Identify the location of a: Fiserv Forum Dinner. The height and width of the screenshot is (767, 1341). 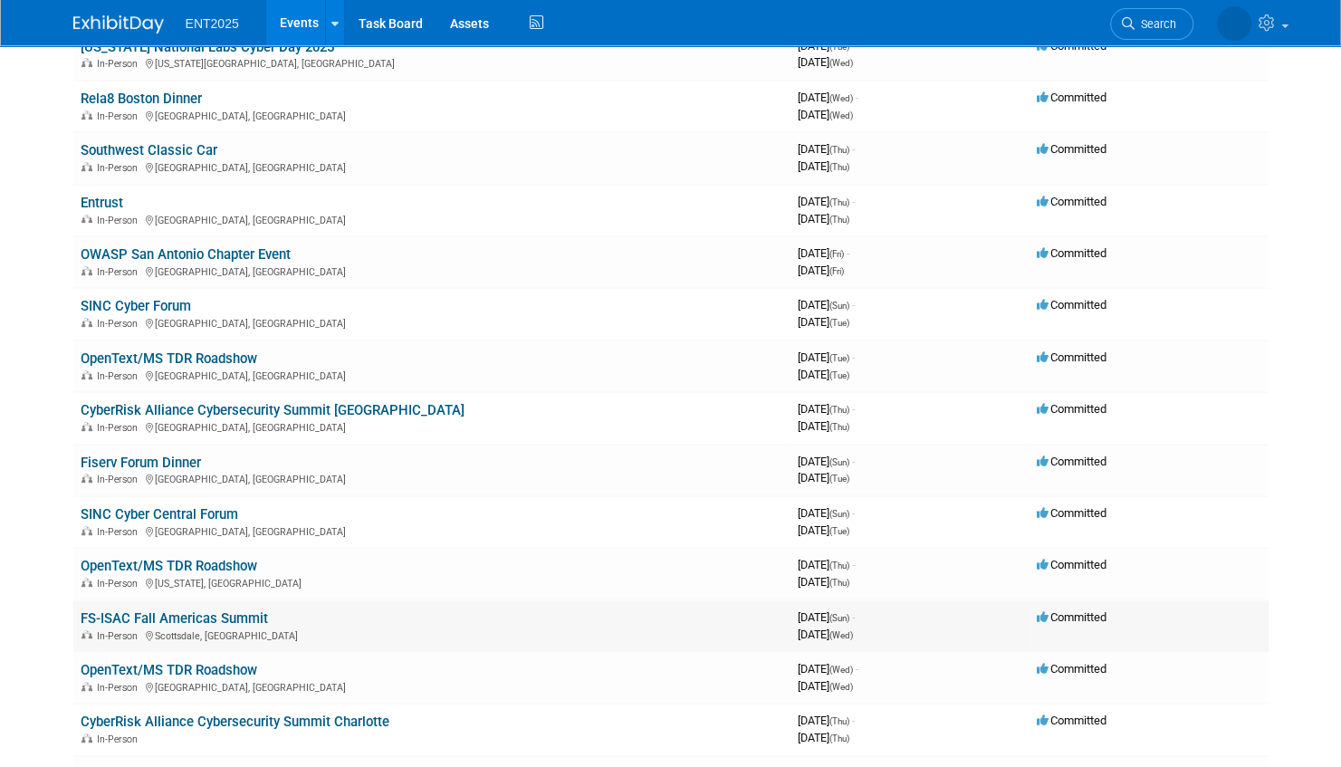
(140, 463).